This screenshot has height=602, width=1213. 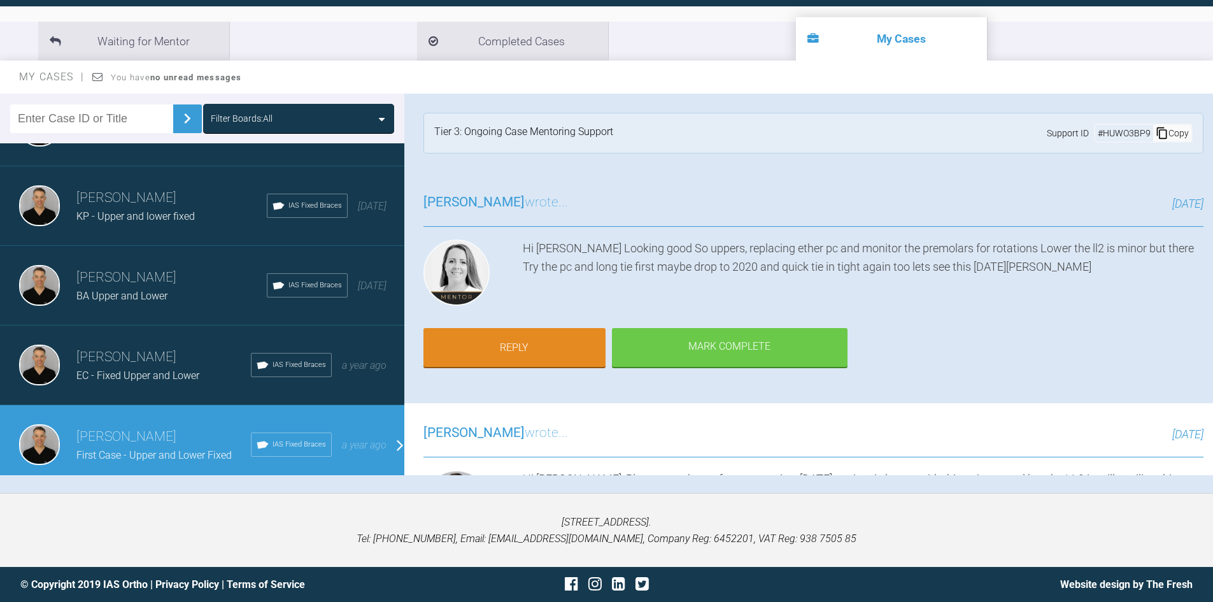 I want to click on li: Waiting for Mentor, so click(x=134, y=41).